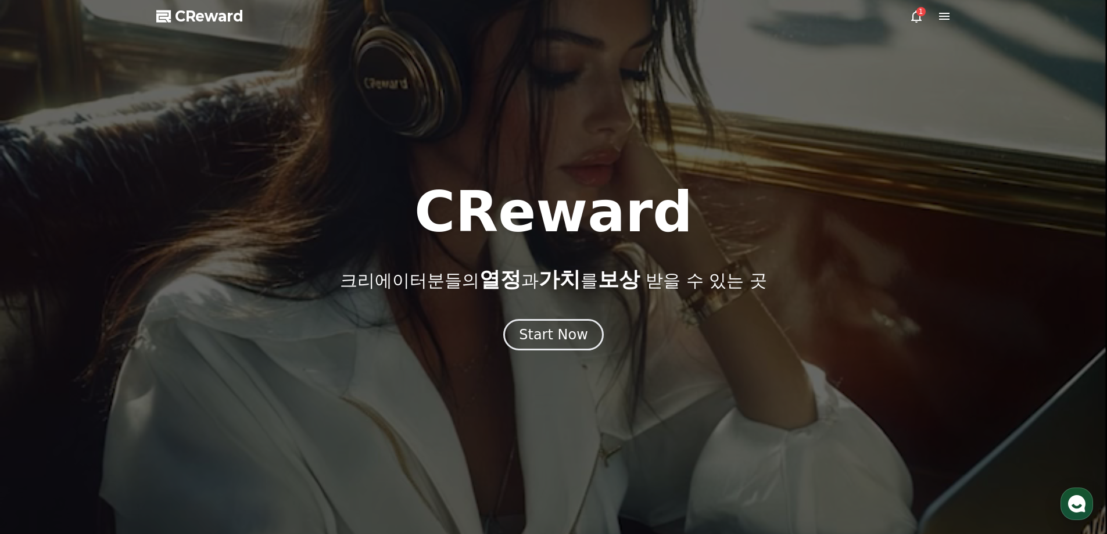 This screenshot has height=534, width=1107. Describe the element at coordinates (553, 280) in the screenshot. I see `p: 크리에이터분들의 과 를 받을 수 있는 곳` at that location.